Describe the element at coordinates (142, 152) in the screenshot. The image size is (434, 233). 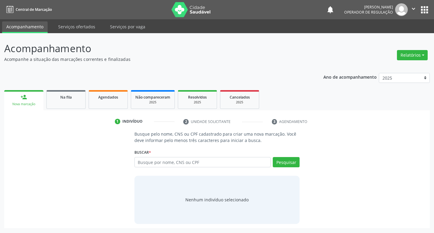
I see `label: Buscar` at that location.